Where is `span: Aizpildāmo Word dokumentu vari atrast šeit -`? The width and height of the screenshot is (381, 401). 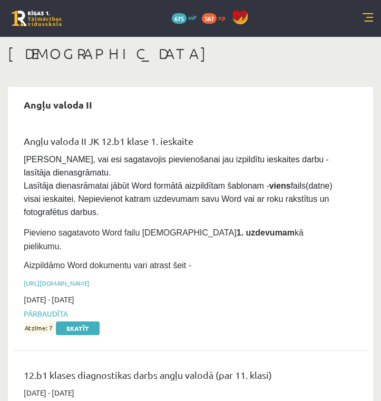 span: Aizpildāmo Word dokumentu vari atrast šeit - is located at coordinates (108, 265).